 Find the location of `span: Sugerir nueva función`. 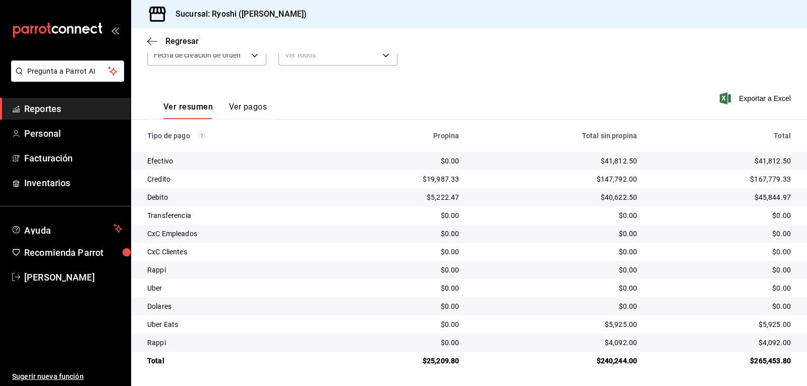

span: Sugerir nueva función is located at coordinates (67, 376).